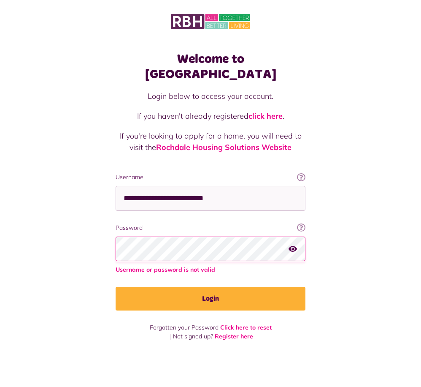 Image resolution: width=421 pixels, height=387 pixels. What do you see at coordinates (211, 228) in the screenshot?
I see `label: Password` at bounding box center [211, 228].